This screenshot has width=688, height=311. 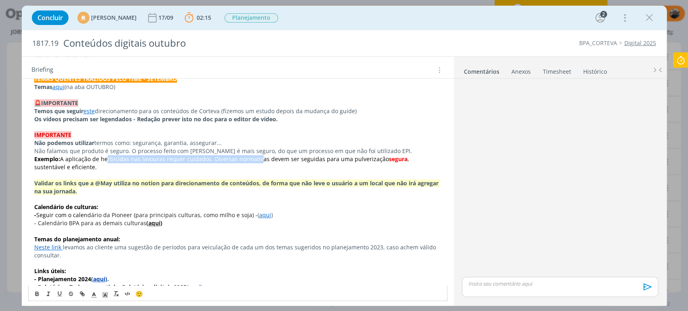 I want to click on span: Planejamento, so click(x=251, y=18).